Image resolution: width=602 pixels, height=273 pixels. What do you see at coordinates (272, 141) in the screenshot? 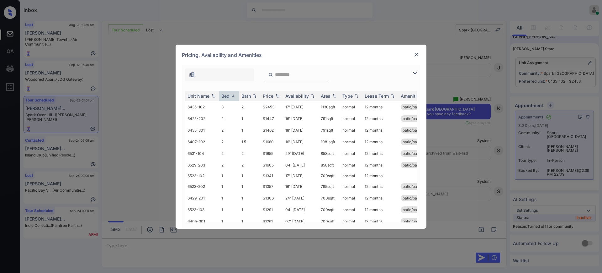
I see `td: $1680` at bounding box center [272, 141].